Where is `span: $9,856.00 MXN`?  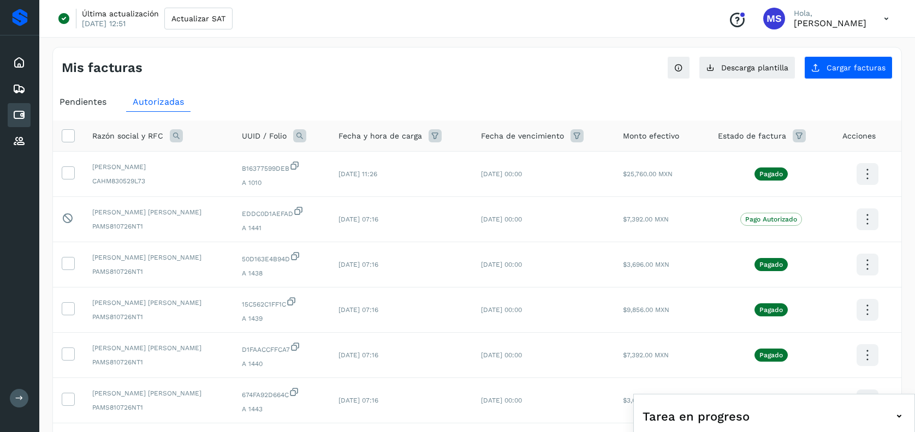 span: $9,856.00 MXN is located at coordinates (646, 310).